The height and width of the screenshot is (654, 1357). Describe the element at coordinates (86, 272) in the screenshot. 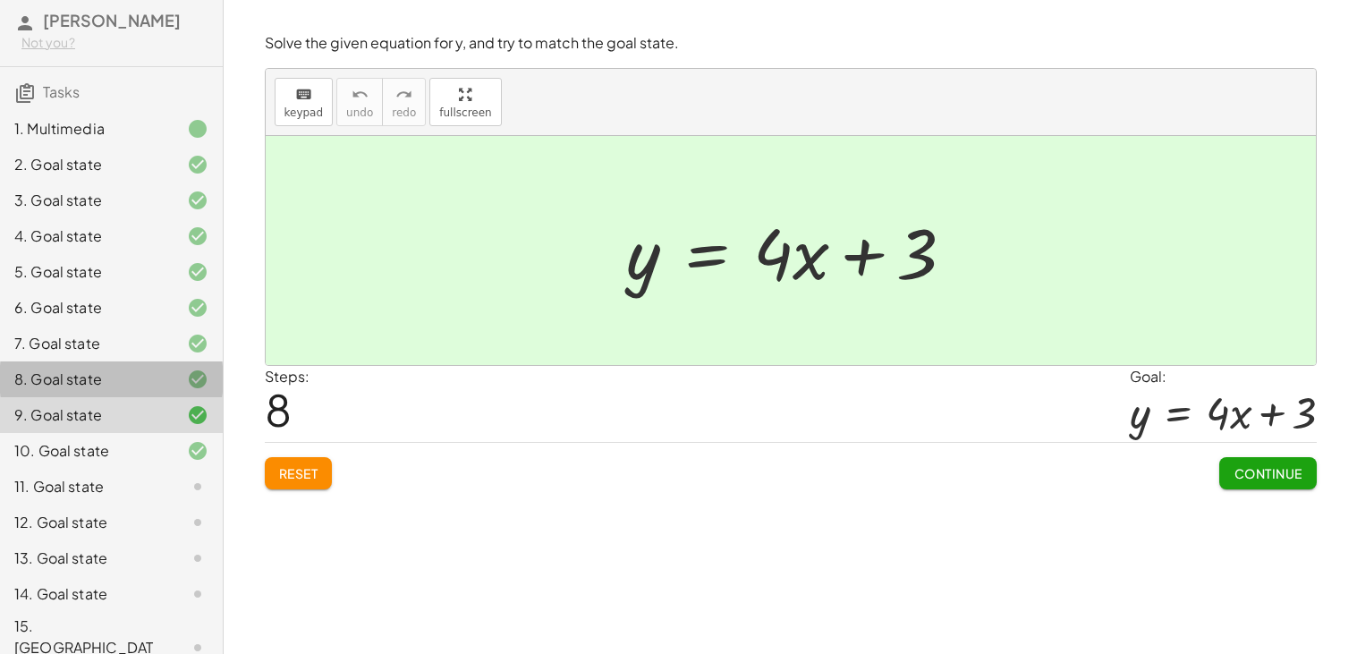

I see `div: 5. Goal state` at that location.